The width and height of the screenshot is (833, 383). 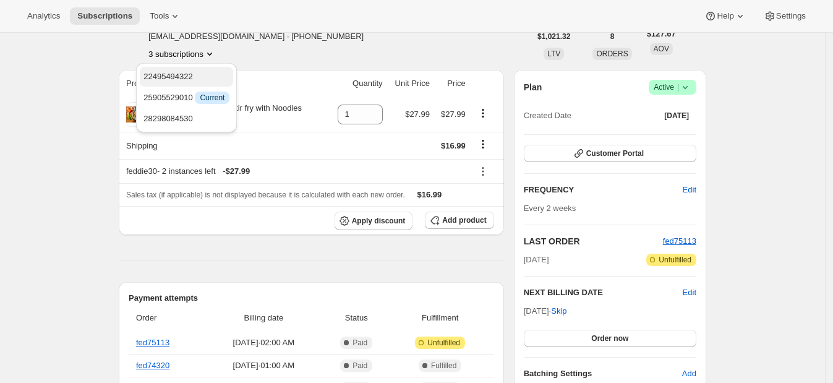 I want to click on span: Sales tax (if applicable) is not displayed because it is calculated with each new order., so click(x=265, y=195).